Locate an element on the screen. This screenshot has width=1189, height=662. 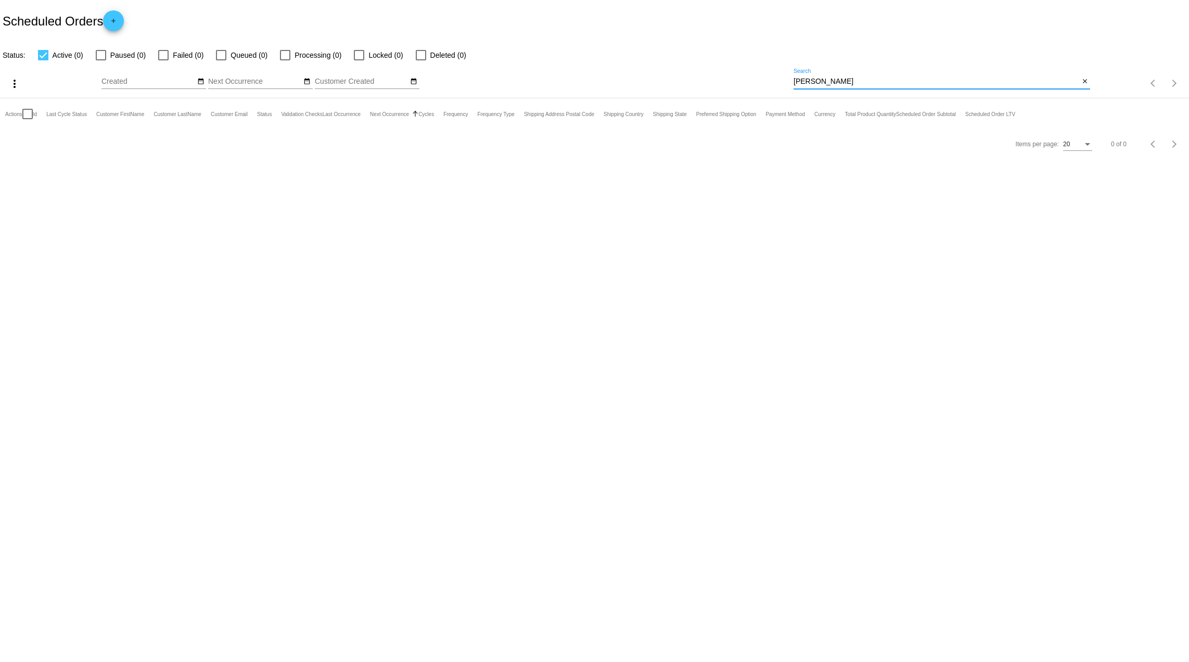
button: Change sorting for Cycles is located at coordinates (426, 114).